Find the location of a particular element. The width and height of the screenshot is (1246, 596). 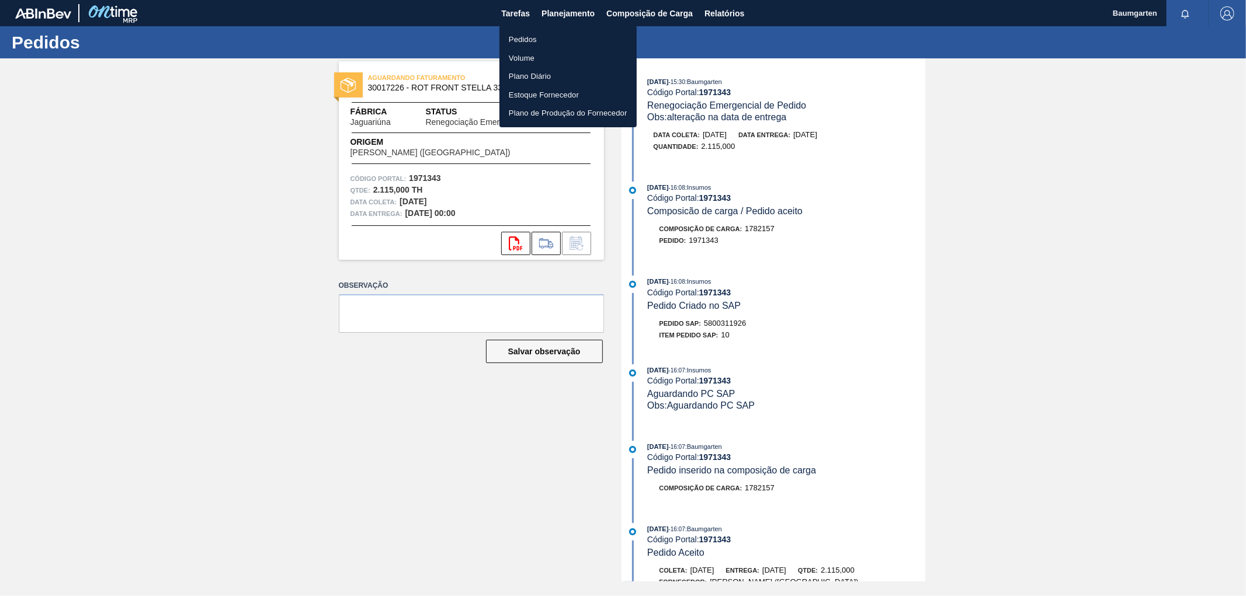

a: Volume is located at coordinates (568, 58).